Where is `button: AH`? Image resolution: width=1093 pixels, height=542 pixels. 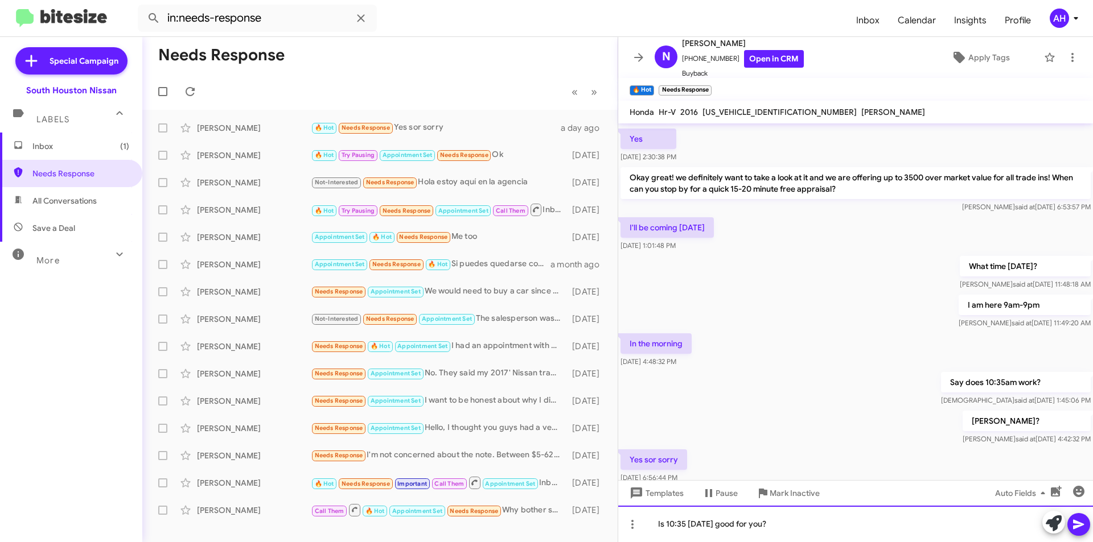
button: AH is located at coordinates (1060, 18).